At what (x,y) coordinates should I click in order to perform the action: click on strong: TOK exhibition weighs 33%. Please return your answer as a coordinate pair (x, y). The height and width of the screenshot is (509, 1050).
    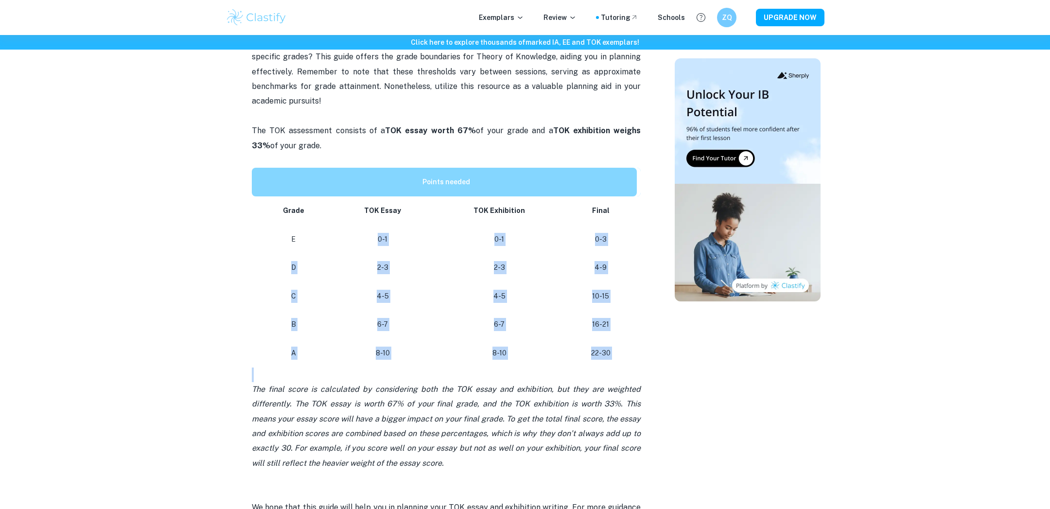
    Looking at the image, I should click on (446, 138).